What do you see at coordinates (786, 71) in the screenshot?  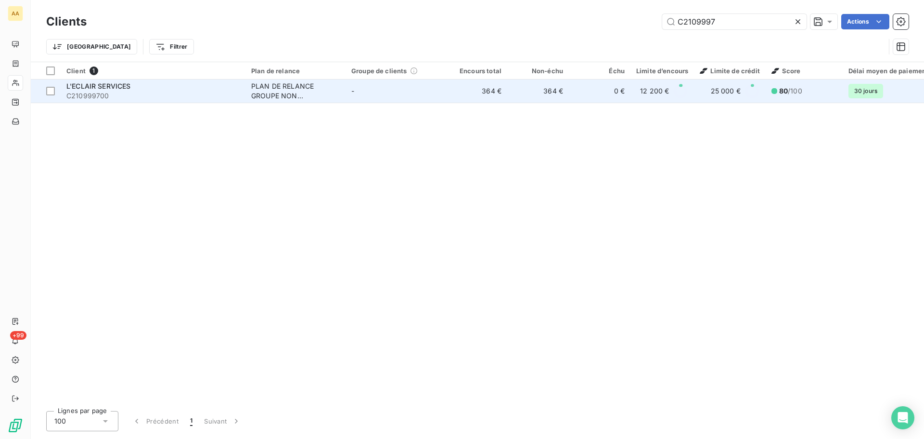 I see `span: Score` at bounding box center [786, 71].